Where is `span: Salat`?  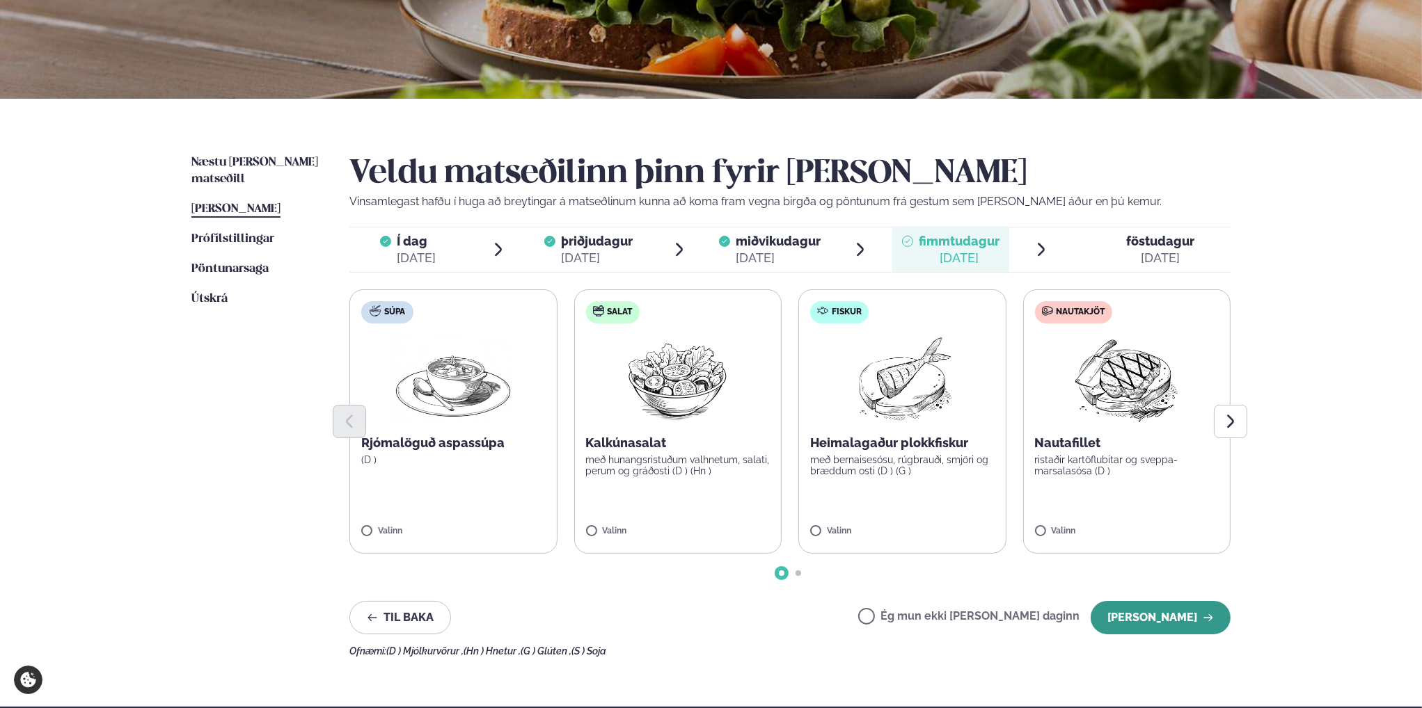 span: Salat is located at coordinates (620, 312).